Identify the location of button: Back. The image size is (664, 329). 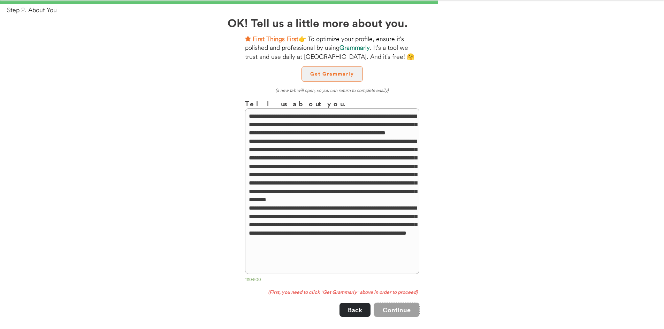
(355, 310).